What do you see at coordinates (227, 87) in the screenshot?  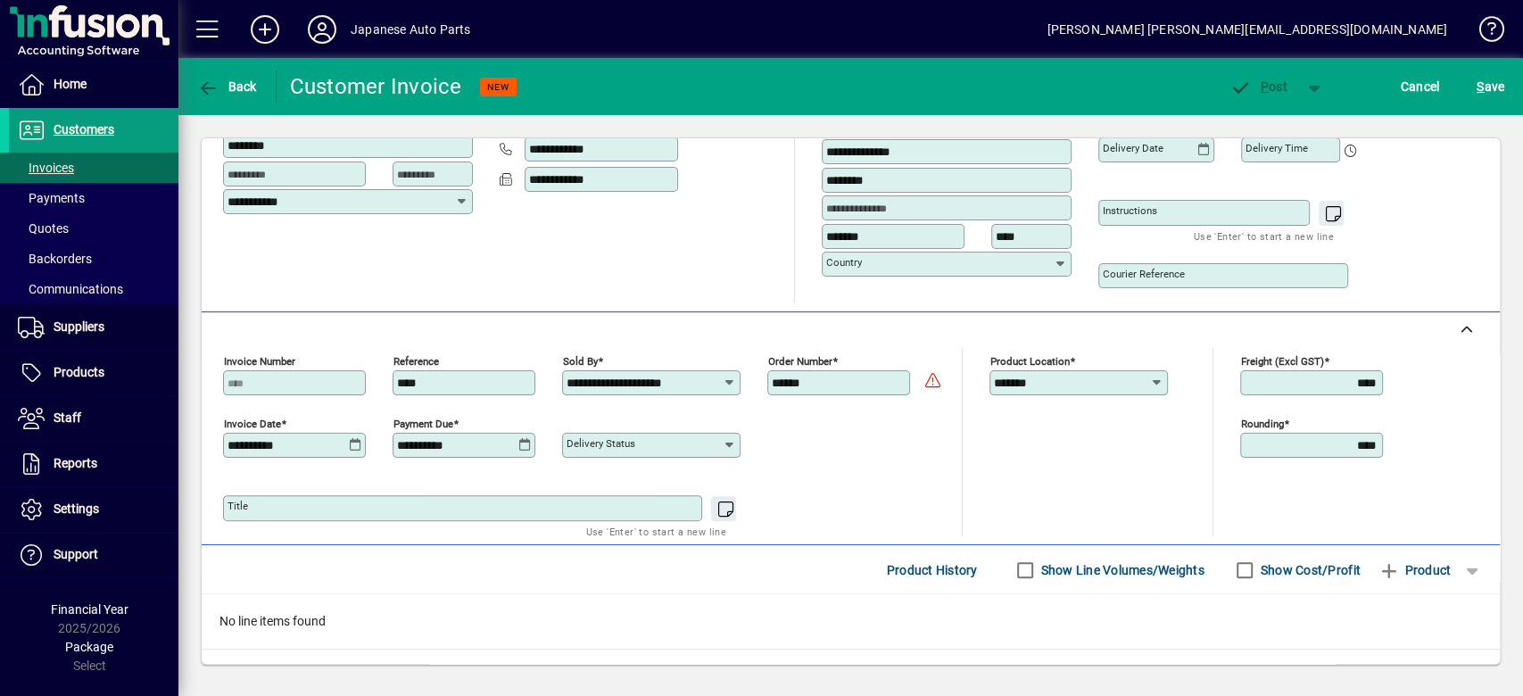 I see `button: Back` at bounding box center [227, 87].